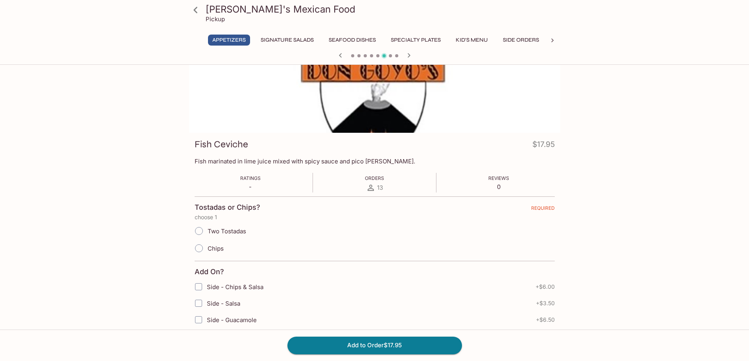 Image resolution: width=749 pixels, height=361 pixels. I want to click on h4: Tostadas or Chips?, so click(227, 207).